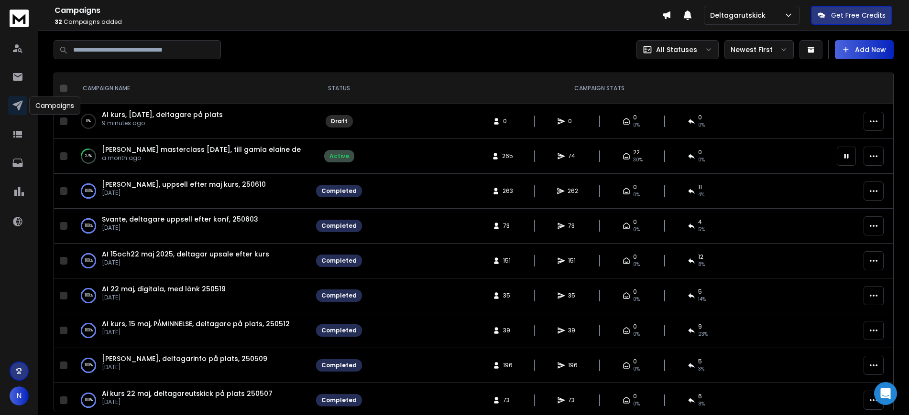  I want to click on span: AI 15och22 maj 2025, deltagar upsale efter kurs, so click(185, 254).